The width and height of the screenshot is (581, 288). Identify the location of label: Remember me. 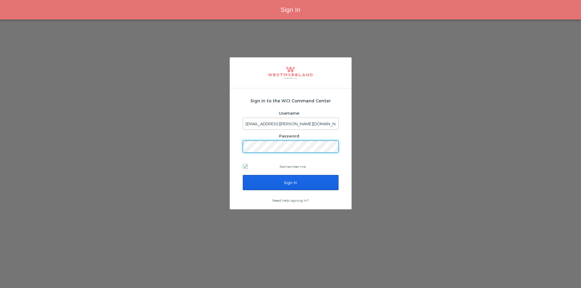
(291, 167).